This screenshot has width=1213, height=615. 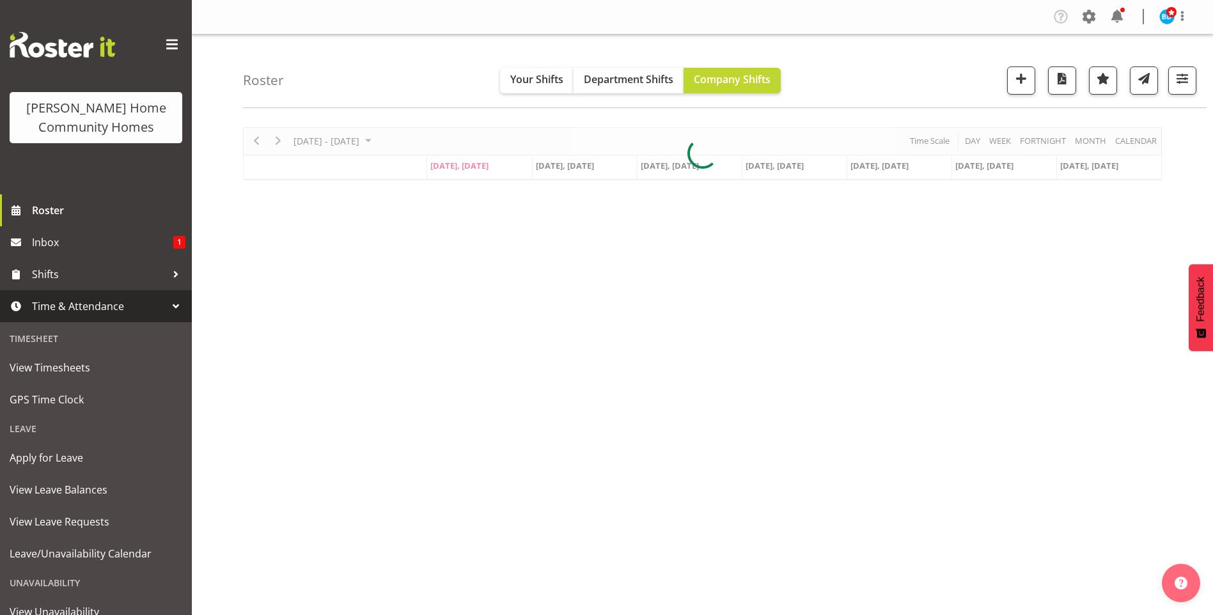 What do you see at coordinates (629, 79) in the screenshot?
I see `span: Department Shifts` at bounding box center [629, 79].